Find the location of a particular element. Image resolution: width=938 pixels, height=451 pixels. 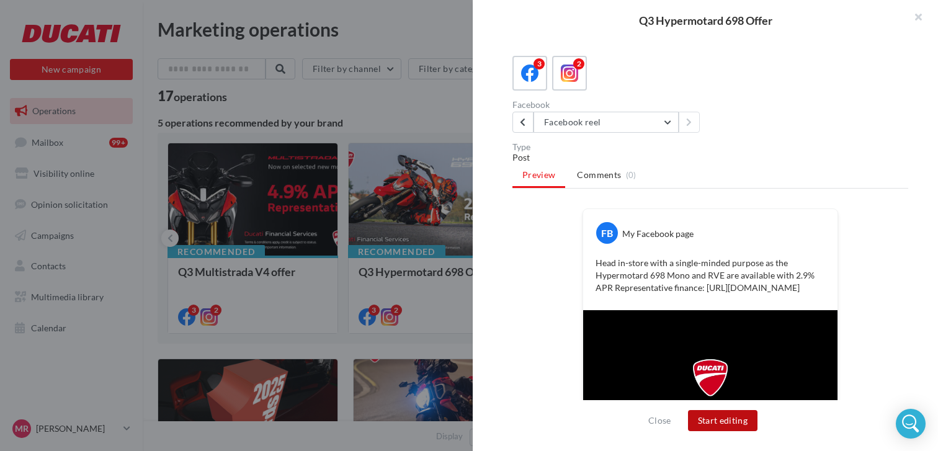

div: Post is located at coordinates (710, 158).